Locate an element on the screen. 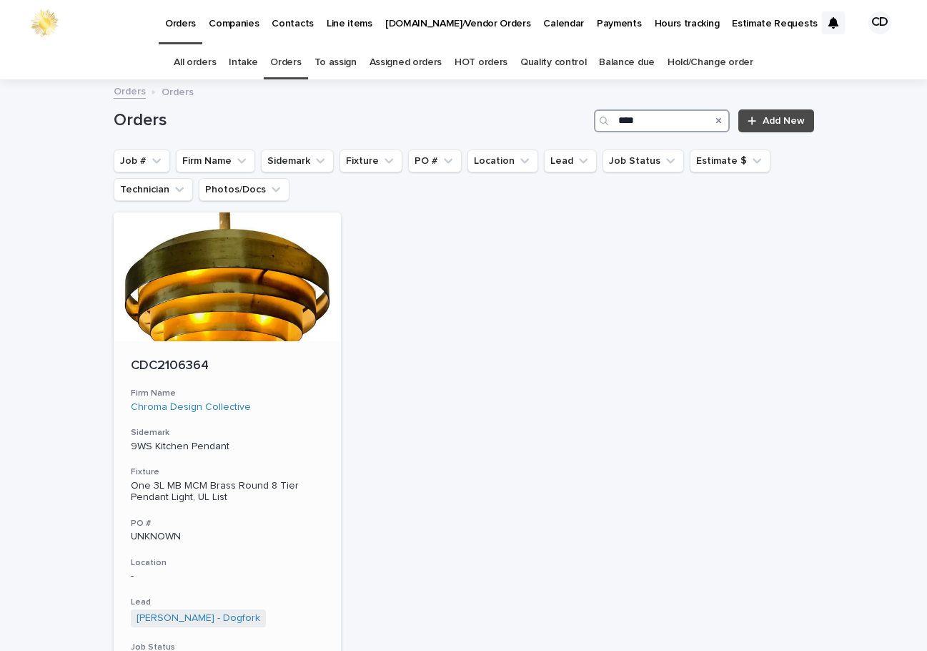  button: Estimate $ is located at coordinates (730, 161).